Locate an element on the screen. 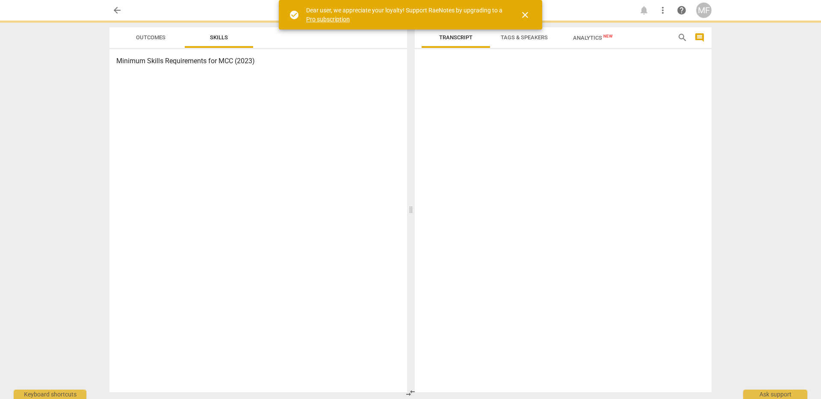 Image resolution: width=821 pixels, height=399 pixels. span: arrow_back is located at coordinates (117, 10).